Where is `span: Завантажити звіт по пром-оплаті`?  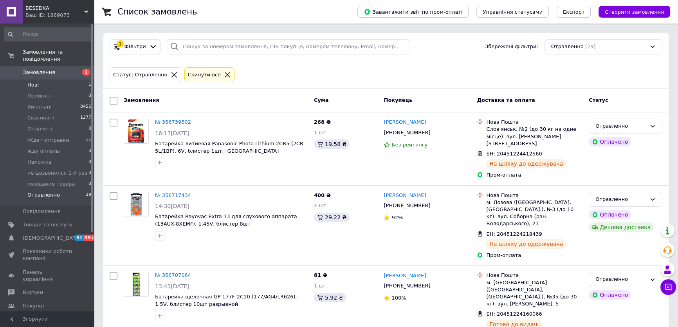 span: Завантажити звіт по пром-оплаті is located at coordinates (413, 12).